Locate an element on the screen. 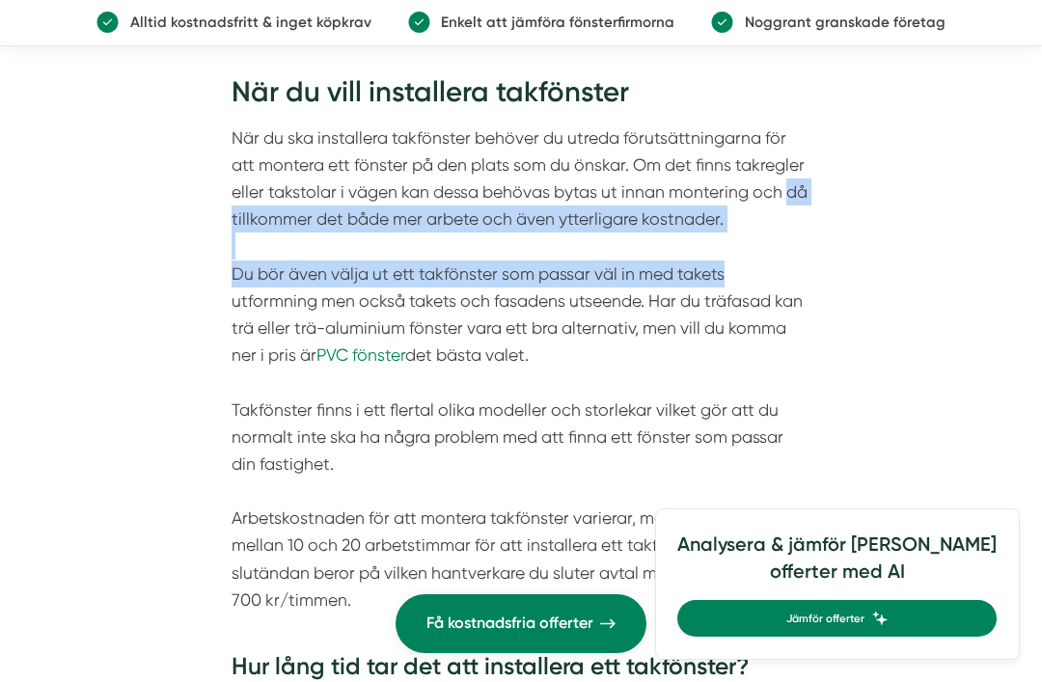 This screenshot has height=682, width=1042. p: Noggrant granskade företag is located at coordinates (839, 22).